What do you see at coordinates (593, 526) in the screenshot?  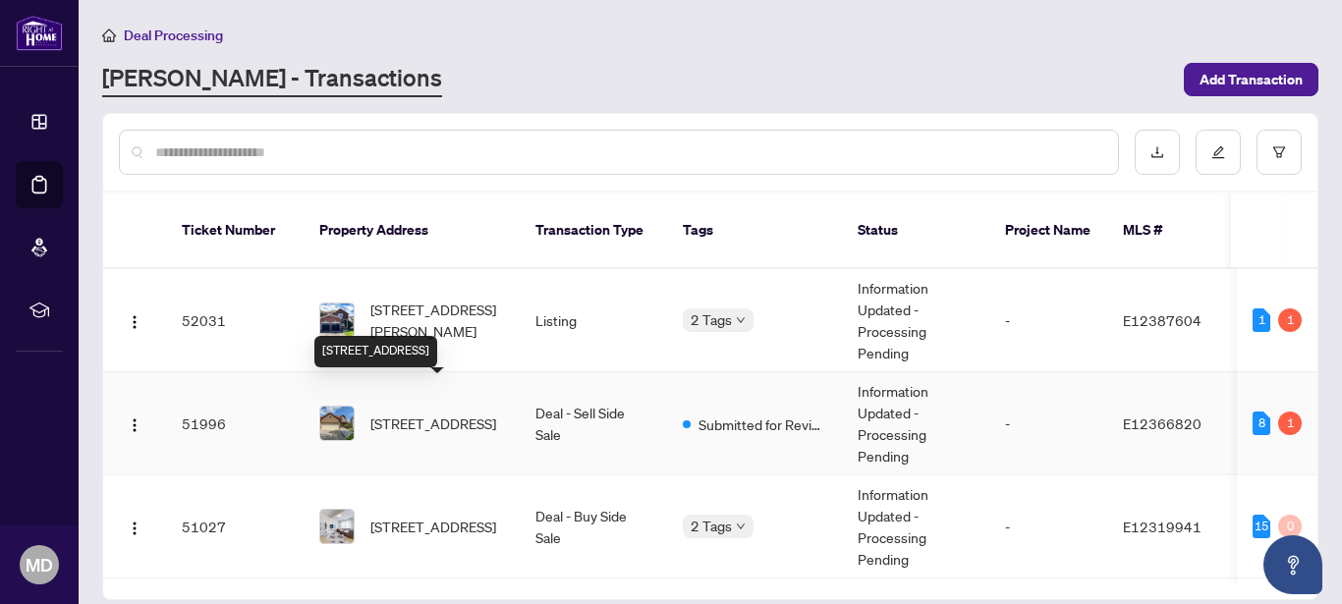 I see `td: Deal - Buy Side Sale` at bounding box center [593, 526].